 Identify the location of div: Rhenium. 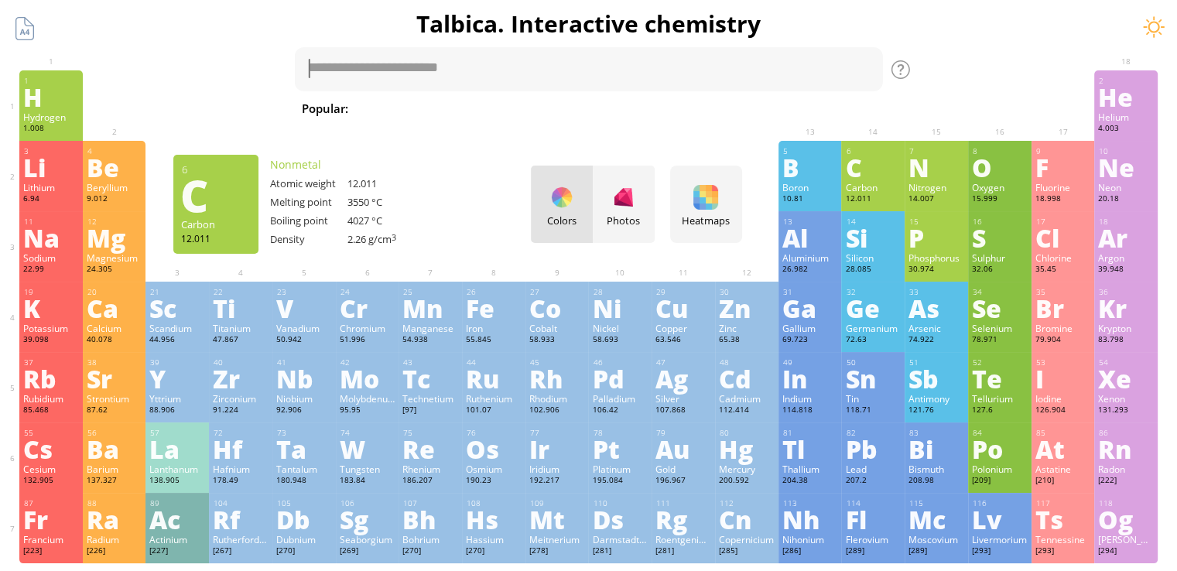
(430, 469).